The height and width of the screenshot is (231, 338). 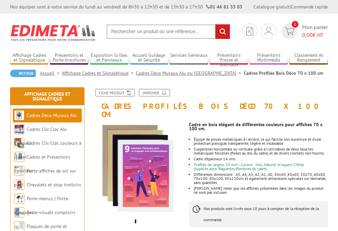 What do you see at coordinates (315, 35) in the screenshot?
I see `span: € HT` at bounding box center [315, 35].